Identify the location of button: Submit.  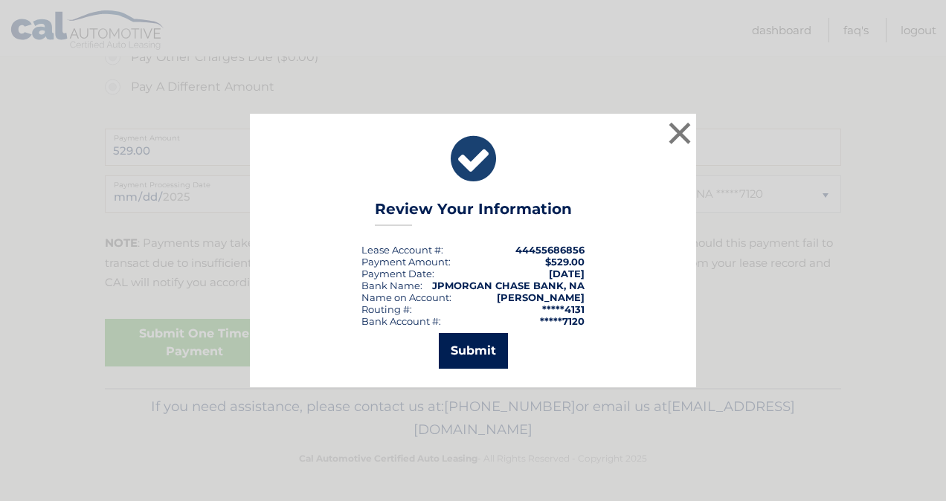
(473, 351).